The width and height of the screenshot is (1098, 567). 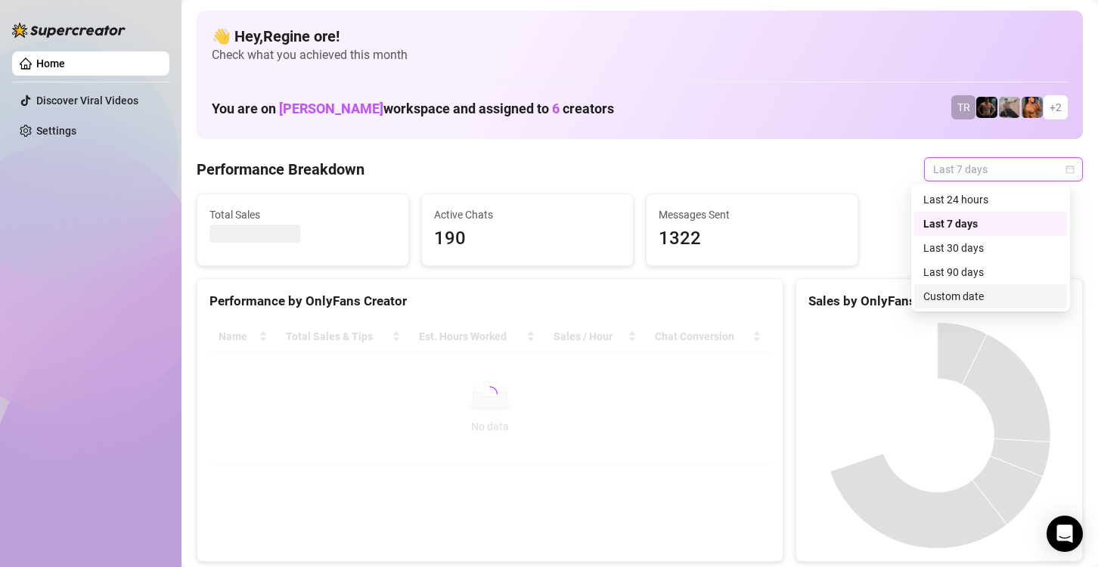 I want to click on img: Trent, so click(x=987, y=107).